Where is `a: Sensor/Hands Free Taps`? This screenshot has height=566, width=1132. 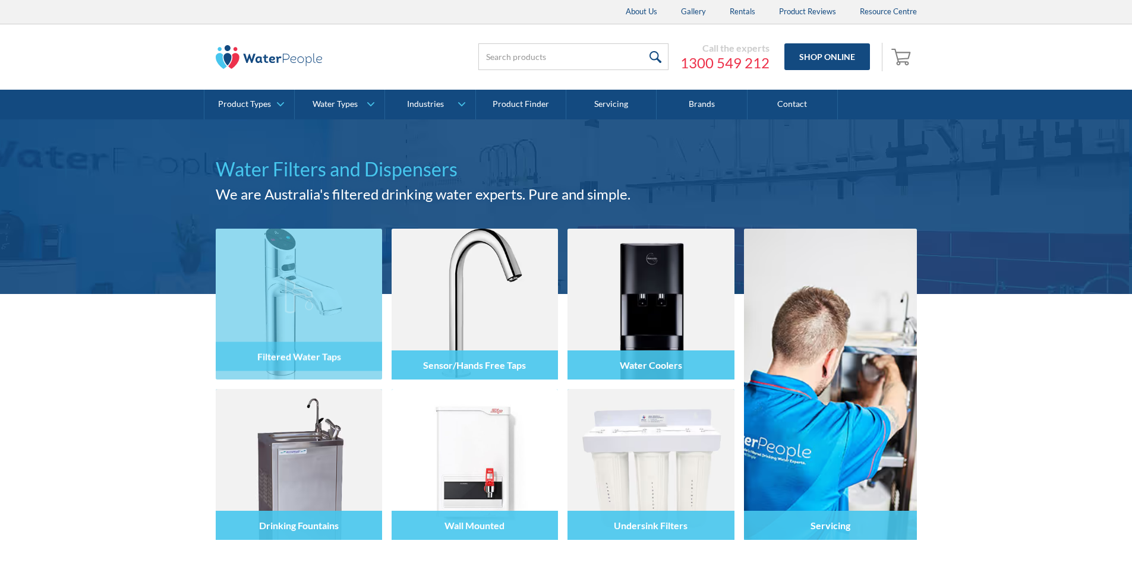 a: Sensor/Hands Free Taps is located at coordinates (475, 304).